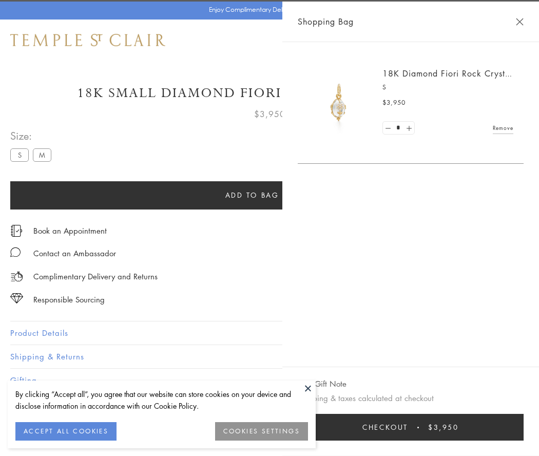 This screenshot has width=539, height=456. I want to click on span: Size:, so click(33, 136).